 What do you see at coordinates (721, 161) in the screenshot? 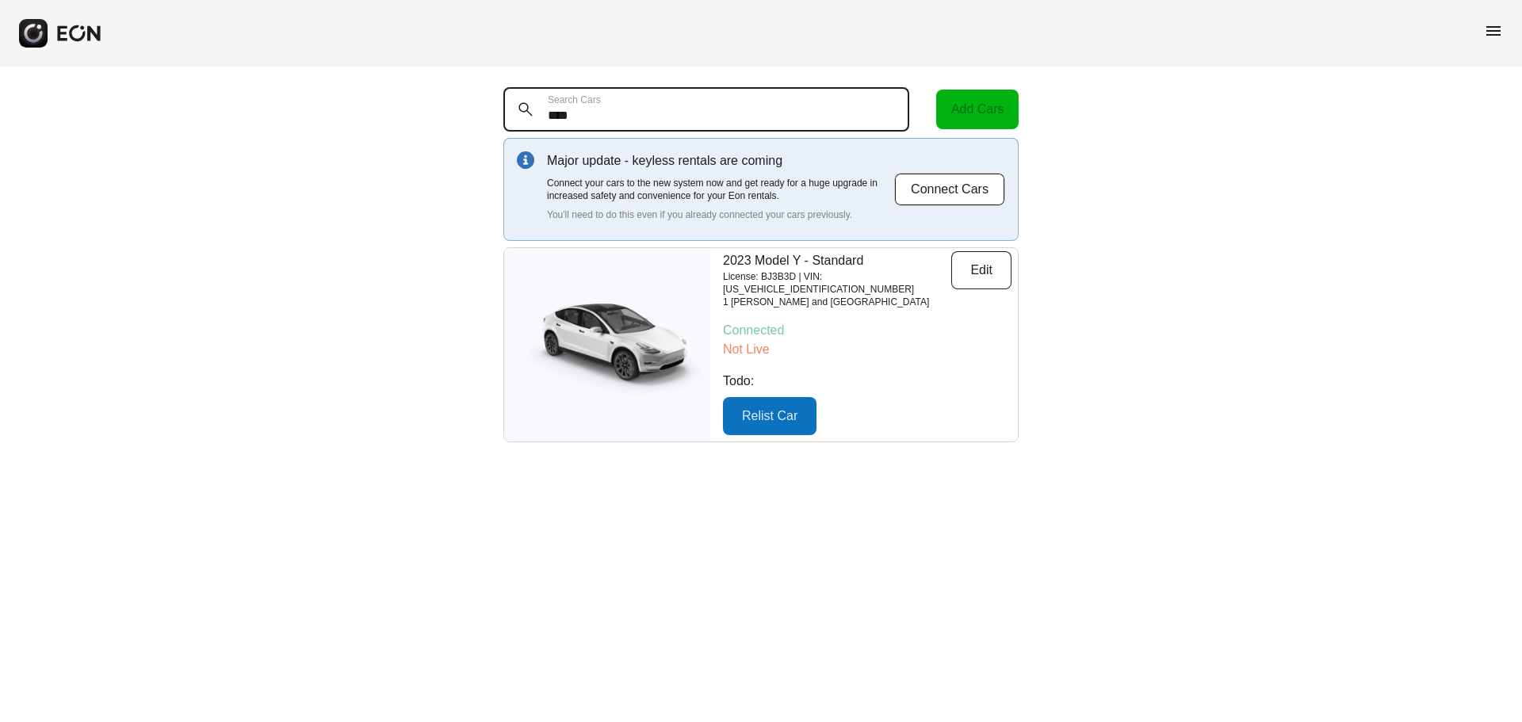
I see `p: Major update - keyless rentals are coming` at bounding box center [721, 161].